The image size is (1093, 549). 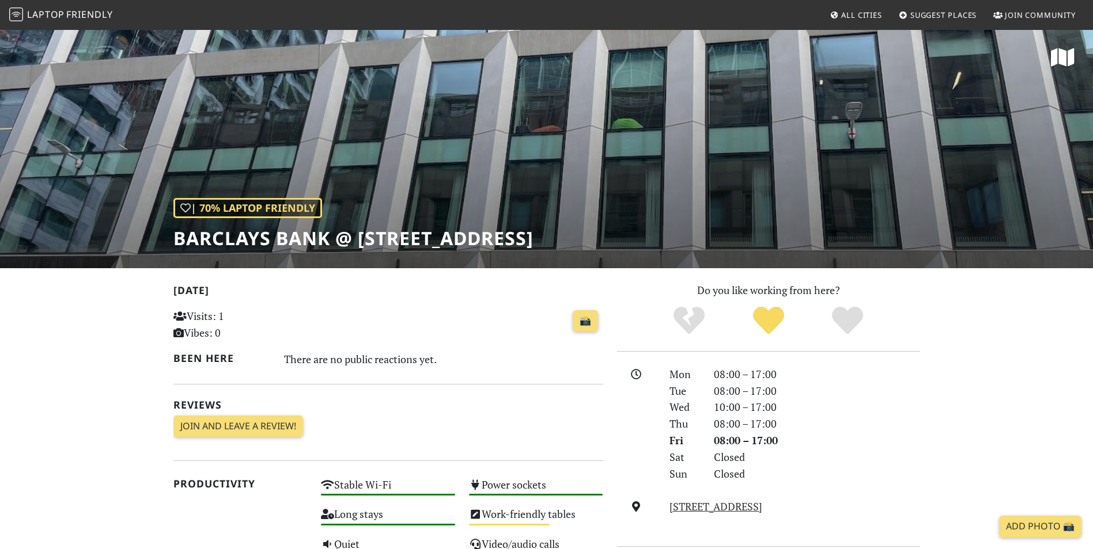 What do you see at coordinates (768, 290) in the screenshot?
I see `p: Do you like working from here?` at bounding box center [768, 290].